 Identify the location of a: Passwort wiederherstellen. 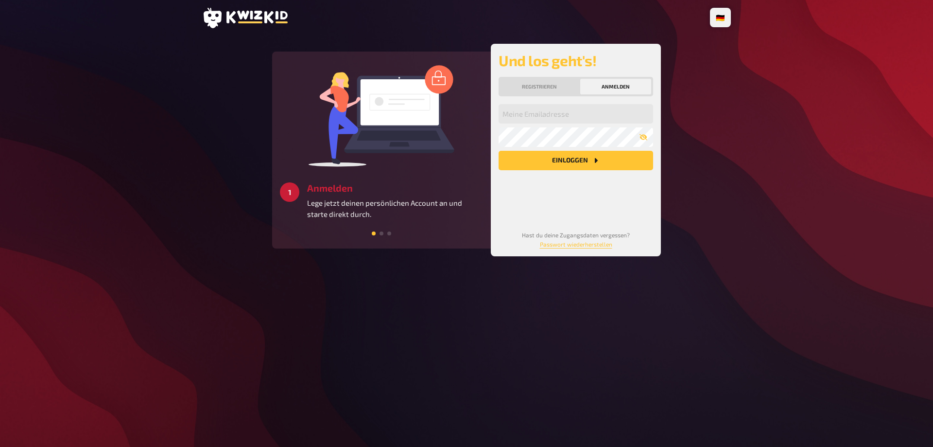
(576, 244).